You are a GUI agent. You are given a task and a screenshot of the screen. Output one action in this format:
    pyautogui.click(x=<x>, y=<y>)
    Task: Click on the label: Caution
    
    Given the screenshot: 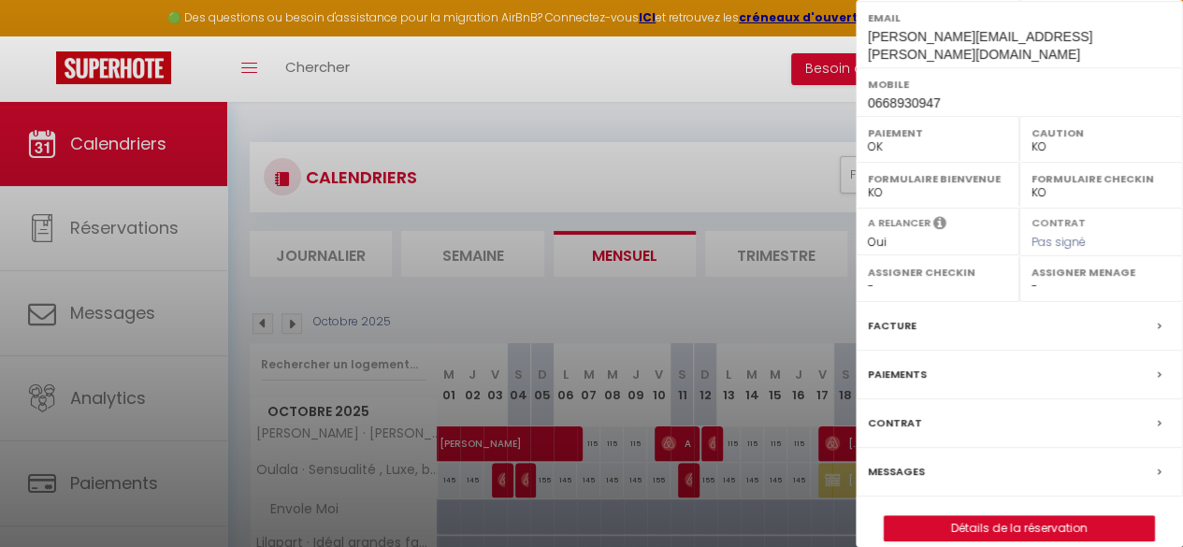 What is the action you would take?
    pyautogui.click(x=1101, y=133)
    